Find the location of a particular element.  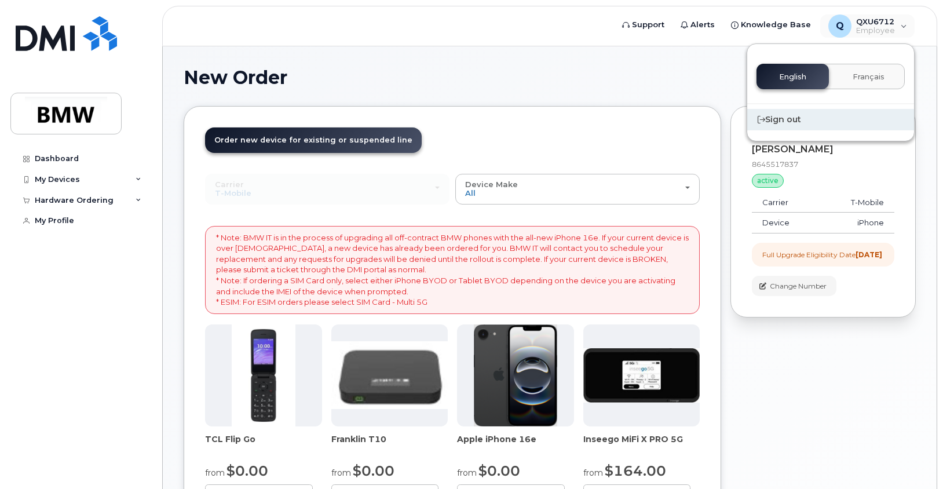

p: * Note: BMW IT is in the process of upgrading all off-contract BMW phones with the all-new iPhone... is located at coordinates (452, 270).